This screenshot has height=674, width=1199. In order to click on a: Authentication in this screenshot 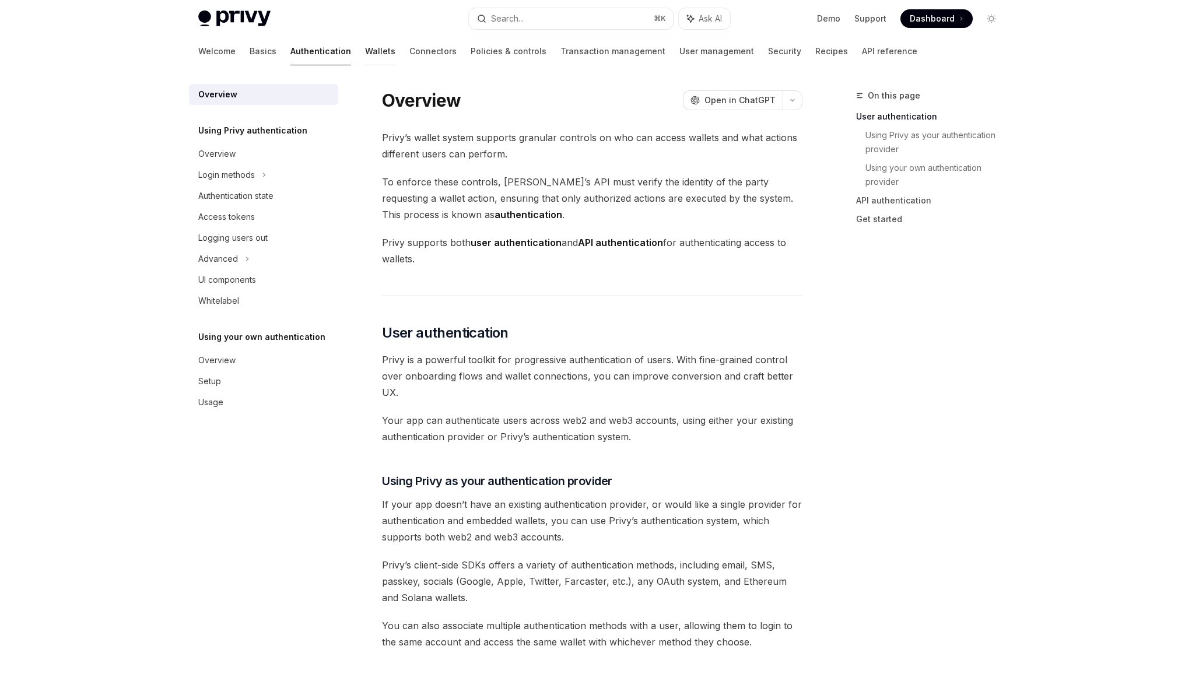, I will do `click(321, 51)`.